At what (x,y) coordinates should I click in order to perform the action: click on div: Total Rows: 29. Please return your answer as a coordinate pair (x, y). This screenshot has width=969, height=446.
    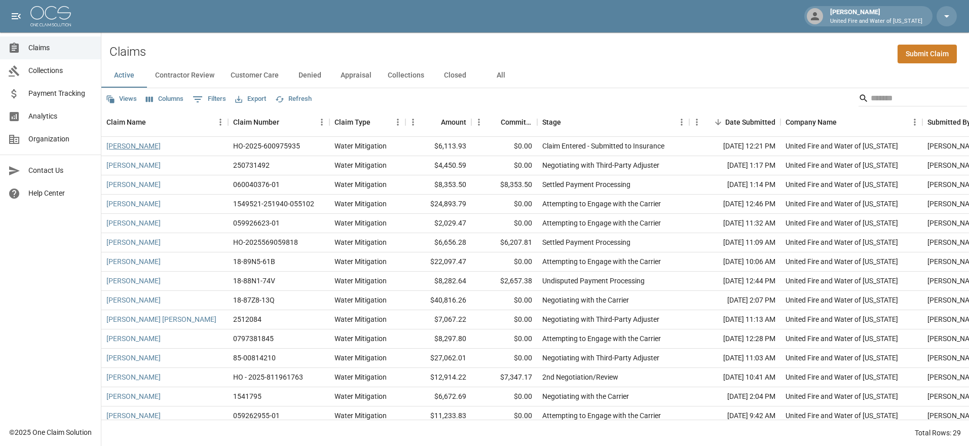
    Looking at the image, I should click on (937, 433).